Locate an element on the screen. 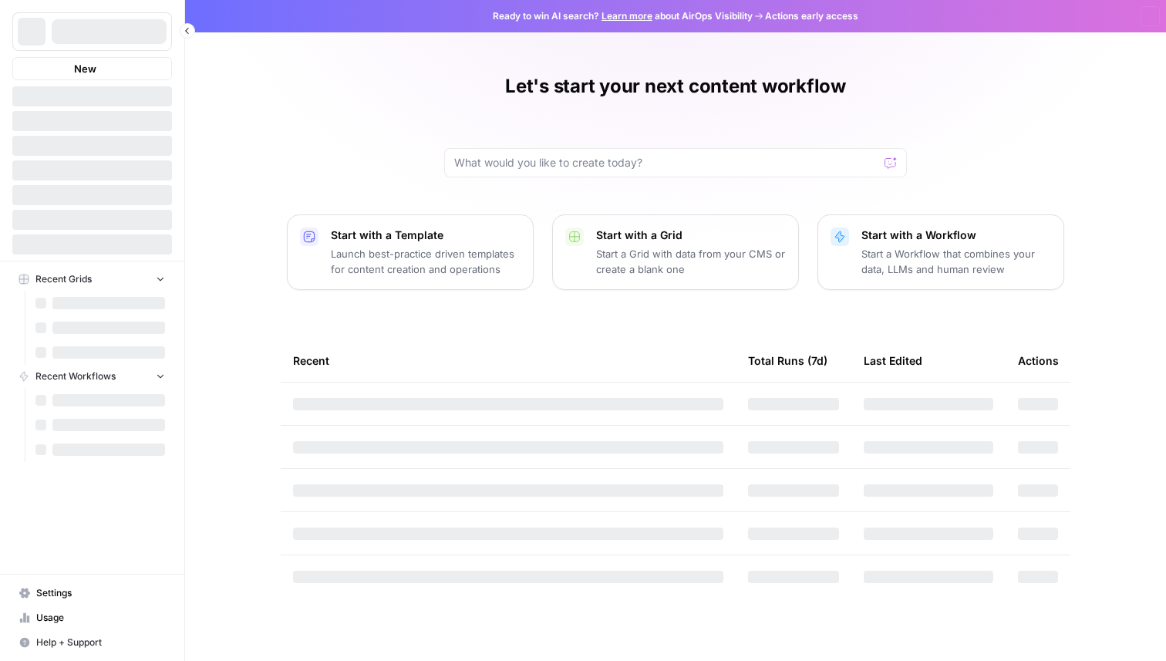  button: Start with a TemplateLaunch best-practice driven templates for content creation and operations is located at coordinates (410, 252).